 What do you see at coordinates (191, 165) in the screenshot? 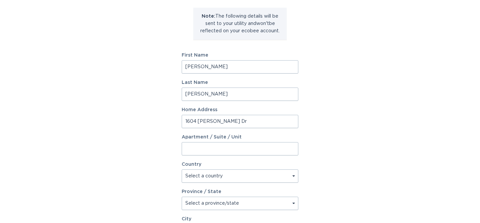
I see `label: Country` at bounding box center [191, 165].